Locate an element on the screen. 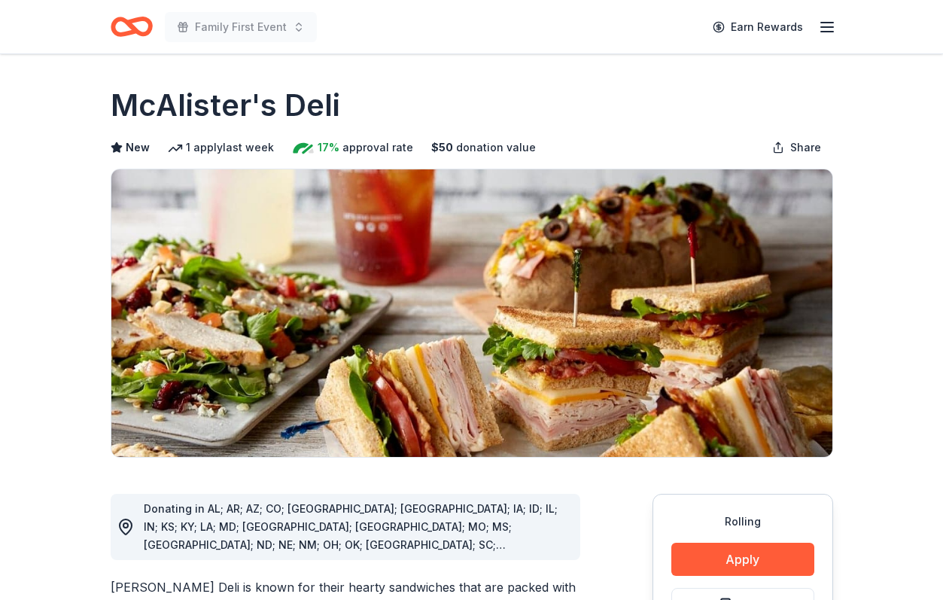 The height and width of the screenshot is (600, 943). button: Apply is located at coordinates (743, 559).